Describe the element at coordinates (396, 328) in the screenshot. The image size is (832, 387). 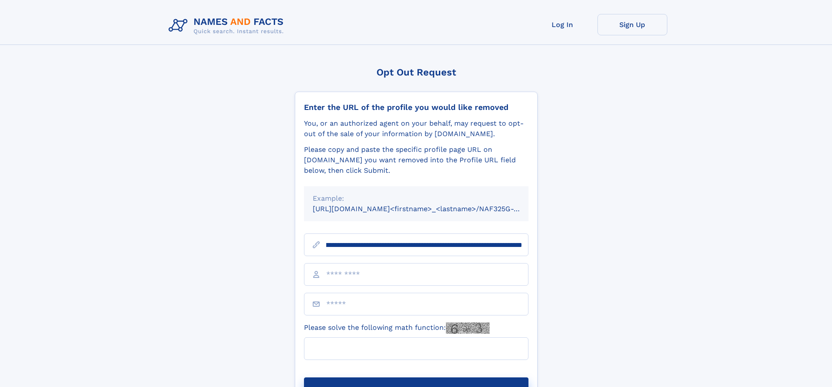
I see `label: Please solve the following math function:` at that location.